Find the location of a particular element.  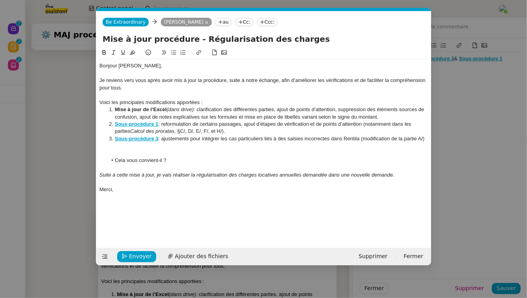

strong: Sous-procédure 1 is located at coordinates (136, 124).